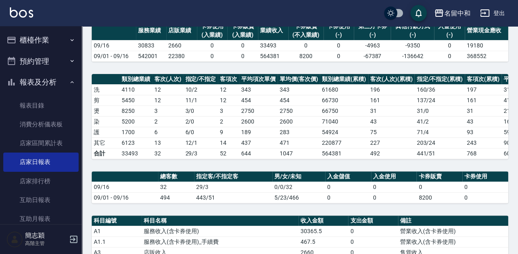 This screenshot has height=254, width=518. I want to click on td: 服務收入(含卡券使用), so click(220, 231).